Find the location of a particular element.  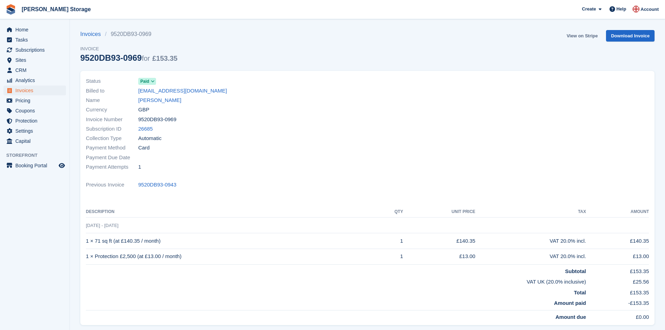

span: Help is located at coordinates (621, 9).